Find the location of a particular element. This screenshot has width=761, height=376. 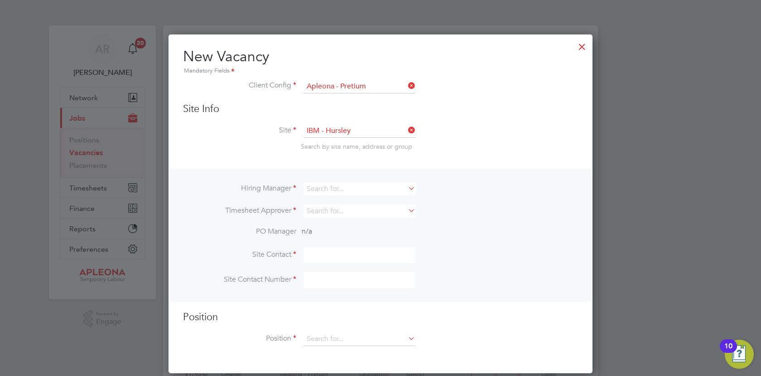

label: Hiring Manager is located at coordinates (240, 188).